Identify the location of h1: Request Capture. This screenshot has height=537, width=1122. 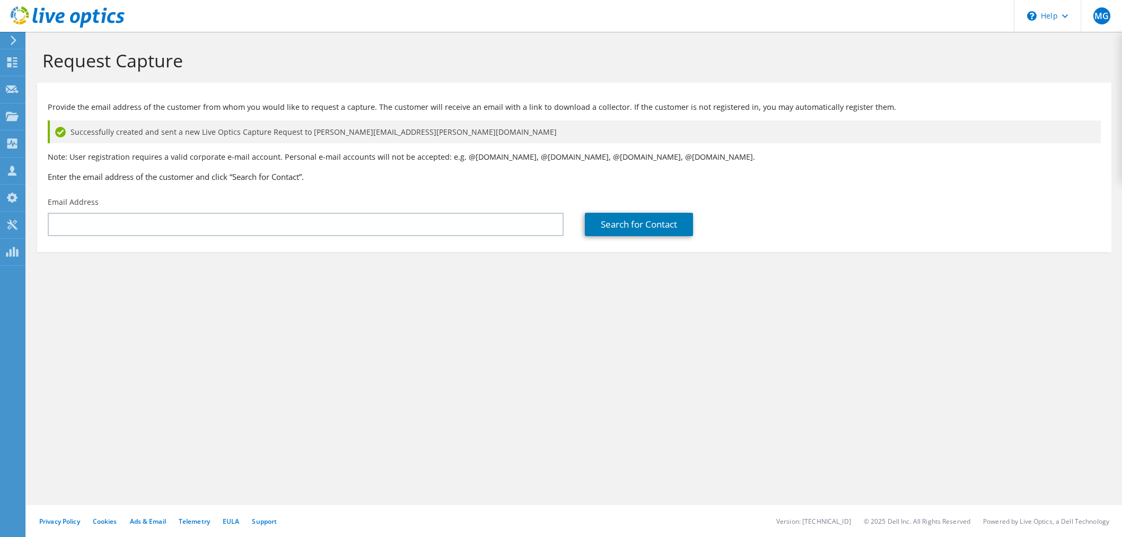
(572, 60).